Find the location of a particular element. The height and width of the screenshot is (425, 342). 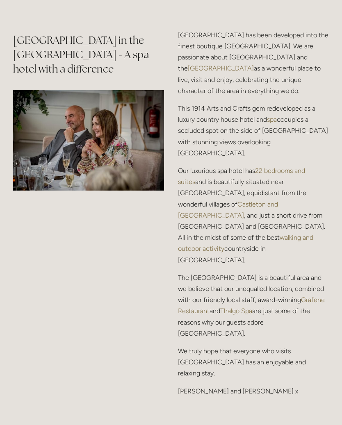

a: spa is located at coordinates (272, 119).